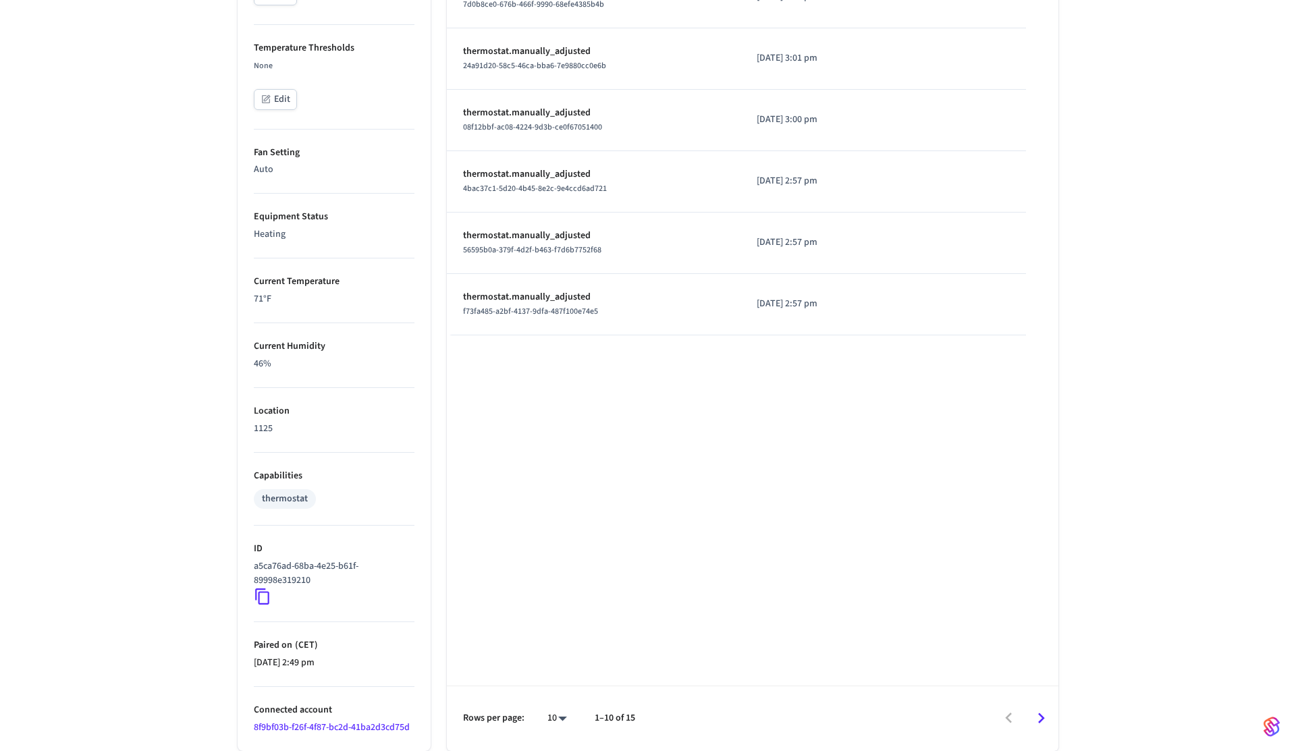 The image size is (1296, 751). What do you see at coordinates (334, 169) in the screenshot?
I see `p: Auto` at bounding box center [334, 169].